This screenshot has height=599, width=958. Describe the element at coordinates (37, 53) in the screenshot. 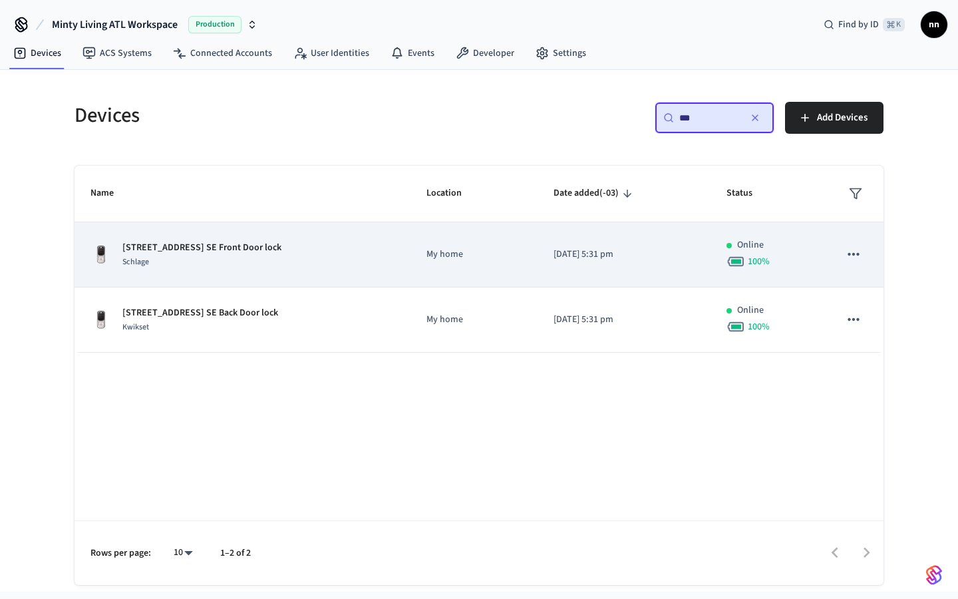

I see `a: Devices` at that location.